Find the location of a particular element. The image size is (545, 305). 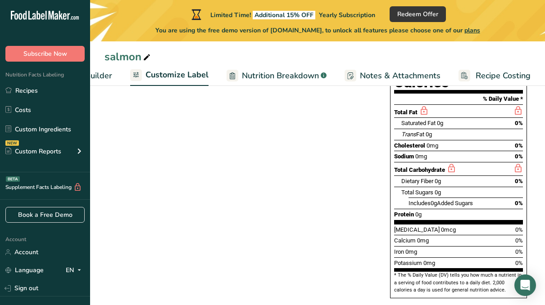

span: Total Carbohydrate is located at coordinates (419, 170).